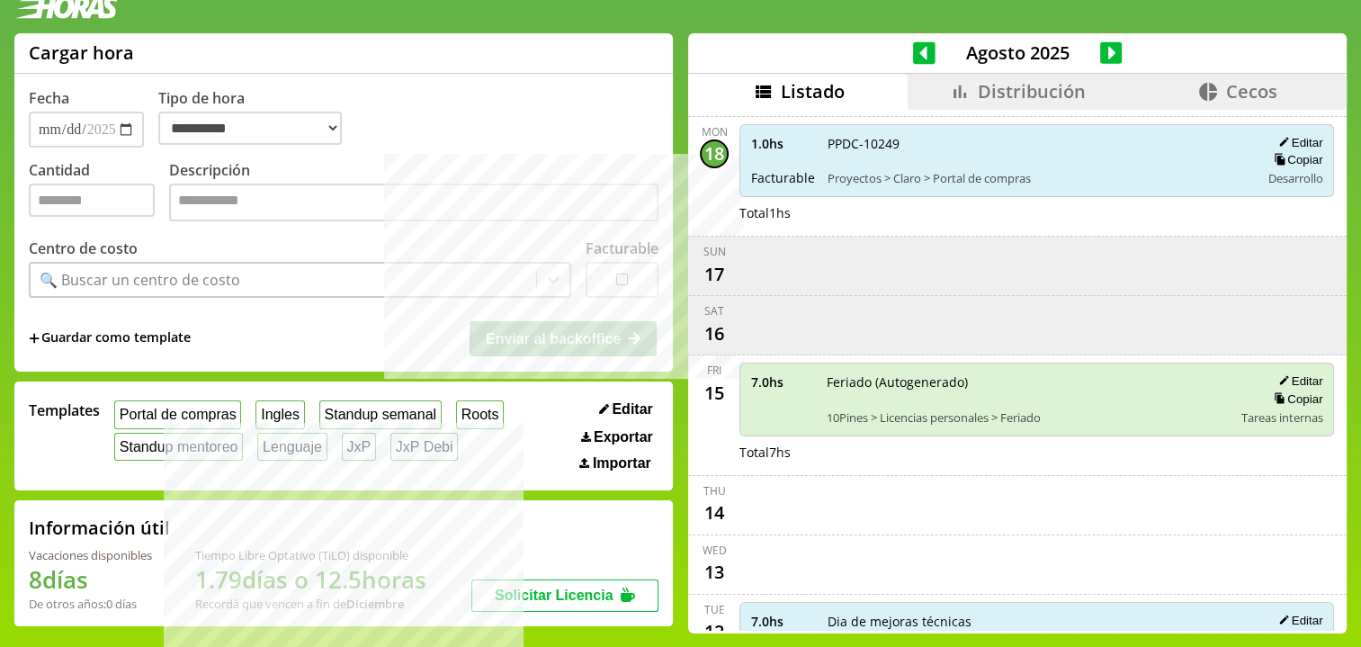 This screenshot has height=647, width=1361. What do you see at coordinates (99, 527) in the screenshot?
I see `h2: Información útil` at bounding box center [99, 527].